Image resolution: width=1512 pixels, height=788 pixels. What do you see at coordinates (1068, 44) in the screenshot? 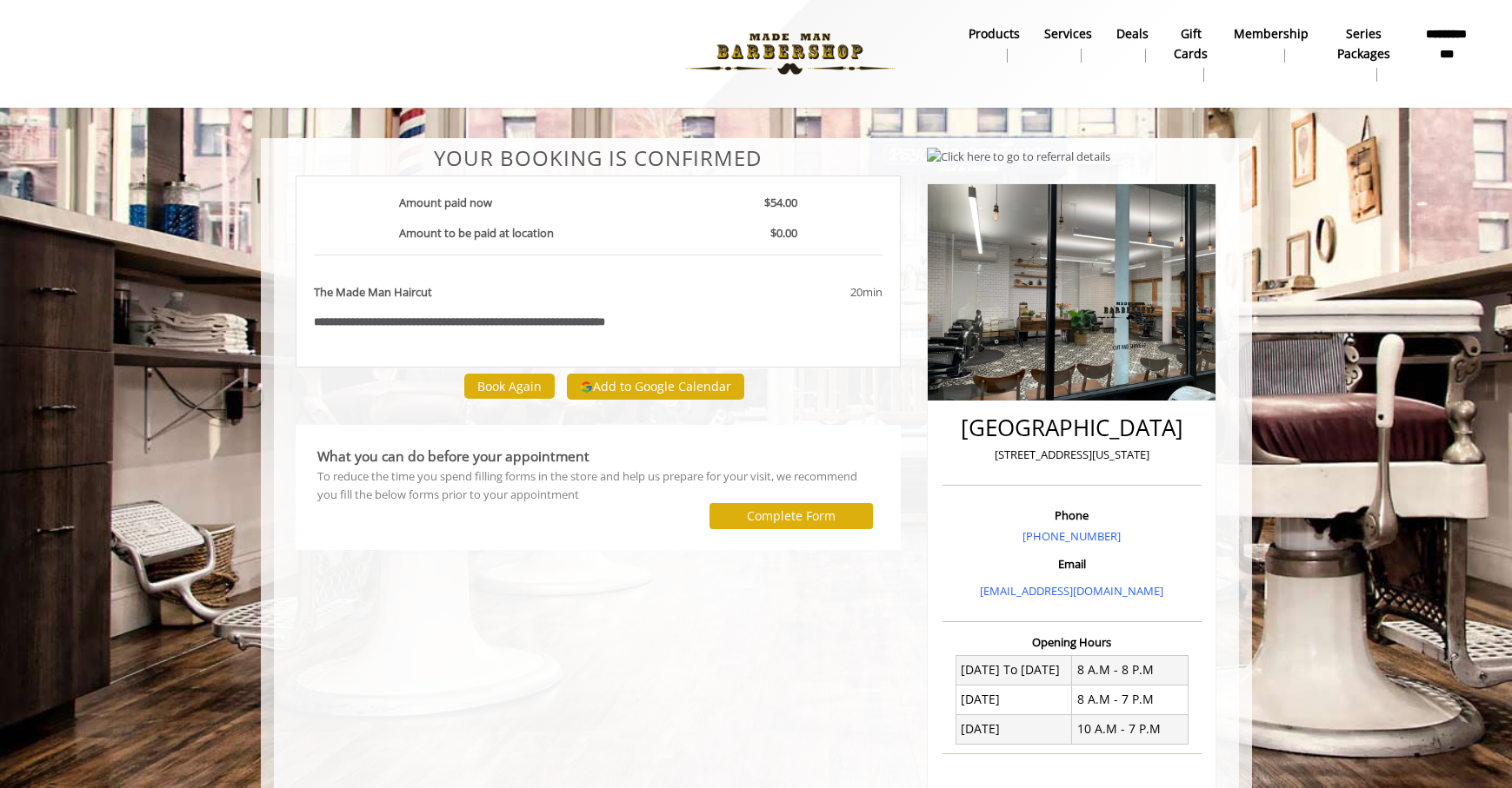
I see `a: ServicesServices` at bounding box center [1068, 44].